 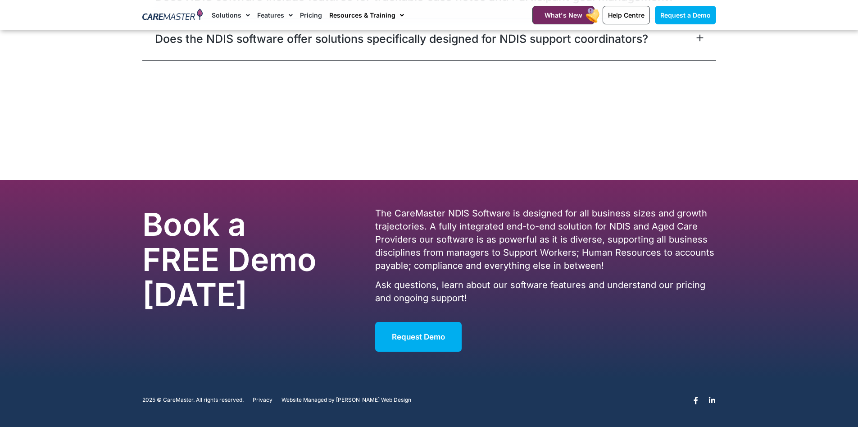 What do you see at coordinates (626, 15) in the screenshot?
I see `a: Help Centre` at bounding box center [626, 15].